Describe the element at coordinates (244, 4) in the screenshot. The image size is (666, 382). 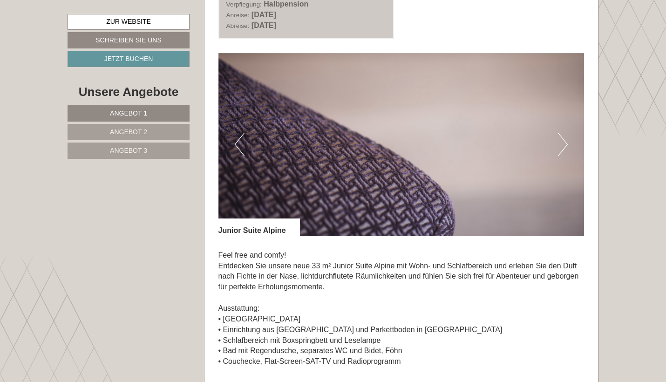
I see `small: Verpflegung:` at that location.